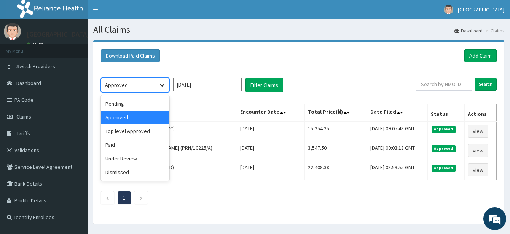 This screenshot has height=234, width=510. What do you see at coordinates (135, 172) in the screenshot?
I see `div: Dismissed` at bounding box center [135, 172].